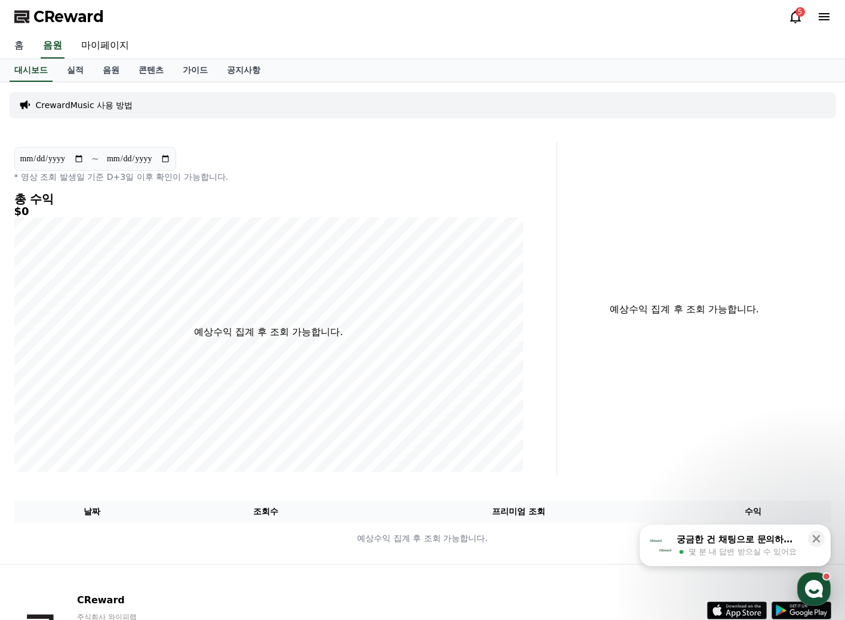 This screenshot has width=845, height=620. Describe the element at coordinates (753, 511) in the screenshot. I see `th: 수익` at that location.